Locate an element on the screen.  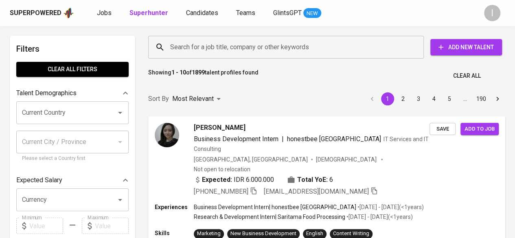
nav: pagination navigation is located at coordinates (435, 99).